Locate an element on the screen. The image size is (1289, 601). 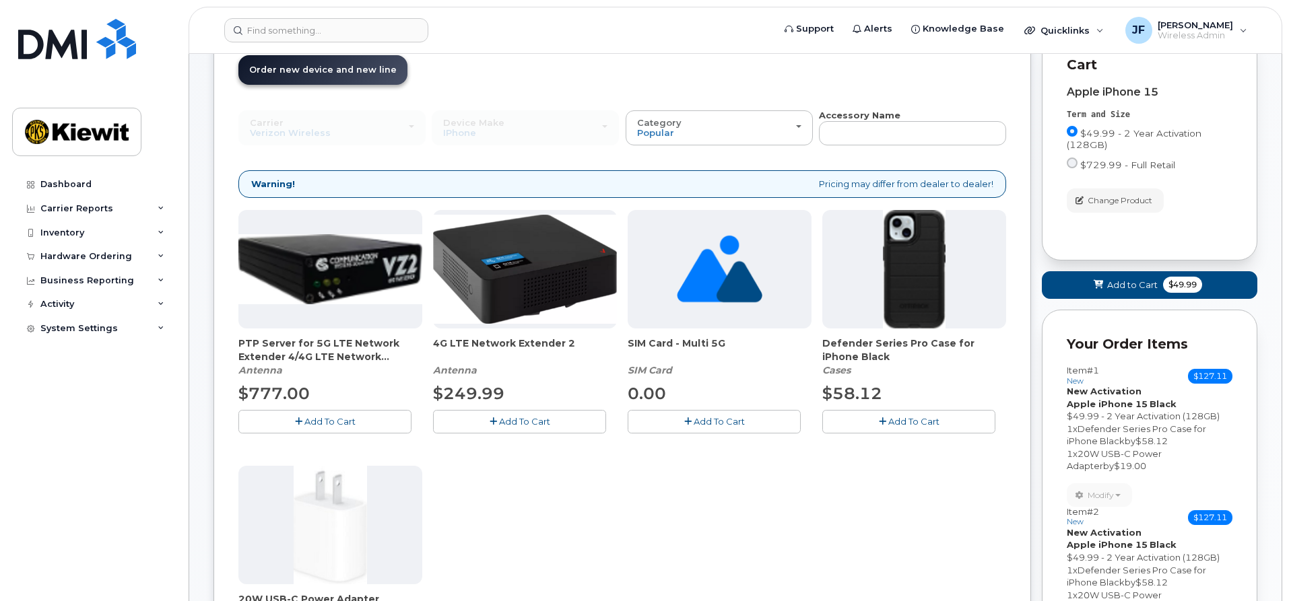
div: Quicklinks is located at coordinates (1064, 30).